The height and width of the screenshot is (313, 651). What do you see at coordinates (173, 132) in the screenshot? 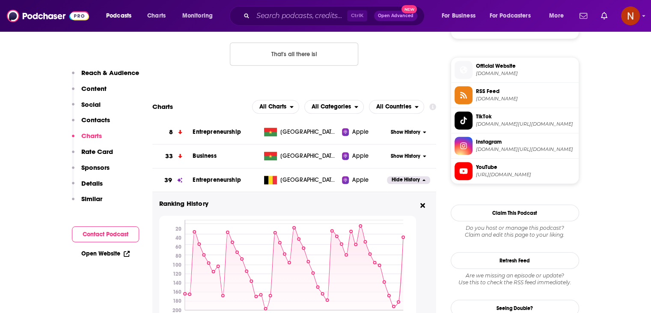
I see `a: 8` at bounding box center [173, 132].